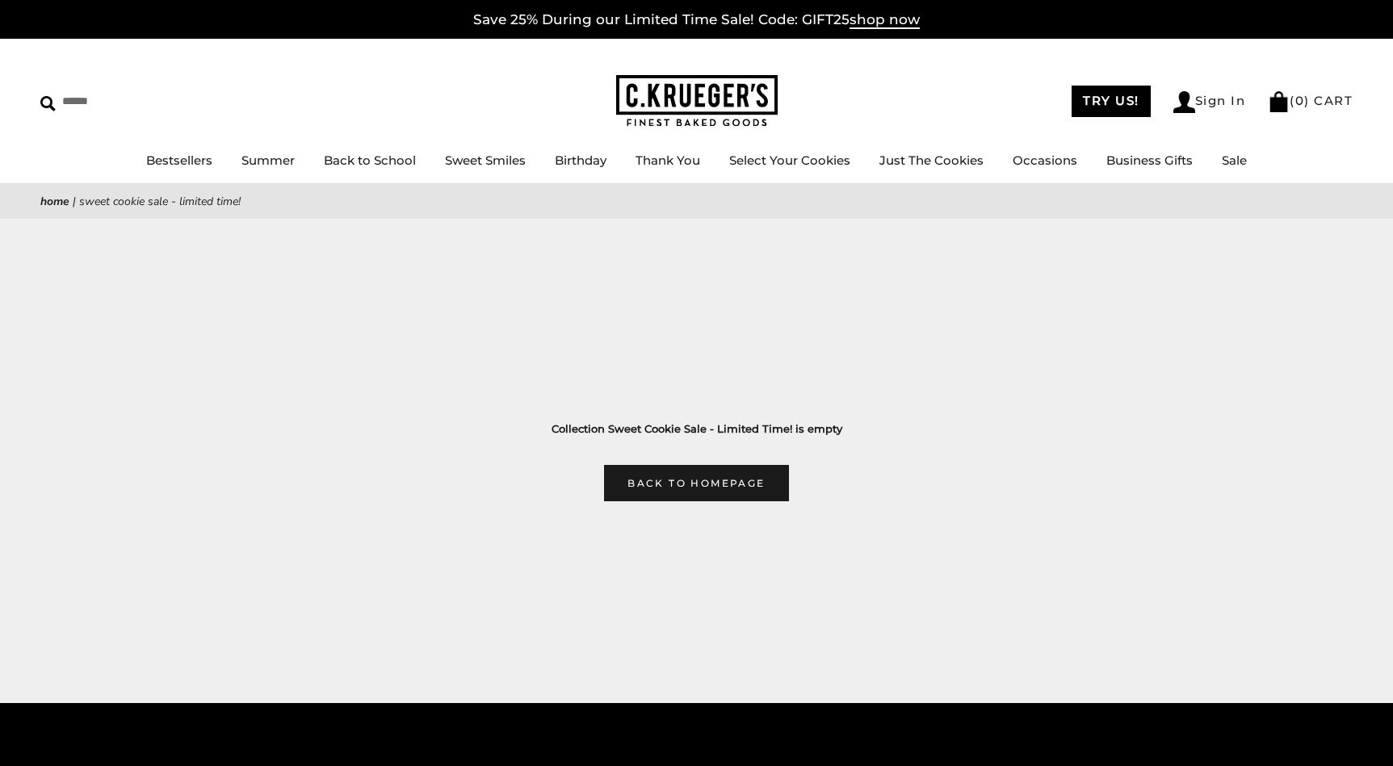 This screenshot has height=766, width=1393. Describe the element at coordinates (1149, 160) in the screenshot. I see `a: Business Gifts` at that location.